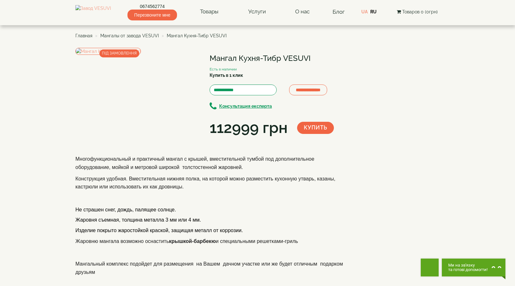  I want to click on b: Консультация експерта, so click(245, 106).